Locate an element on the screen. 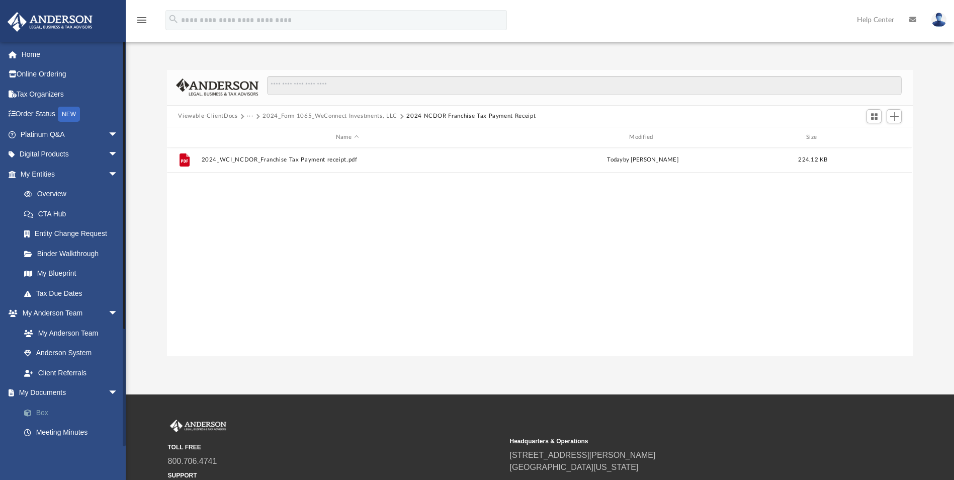 The width and height of the screenshot is (954, 480). a: menu is located at coordinates (142, 23).